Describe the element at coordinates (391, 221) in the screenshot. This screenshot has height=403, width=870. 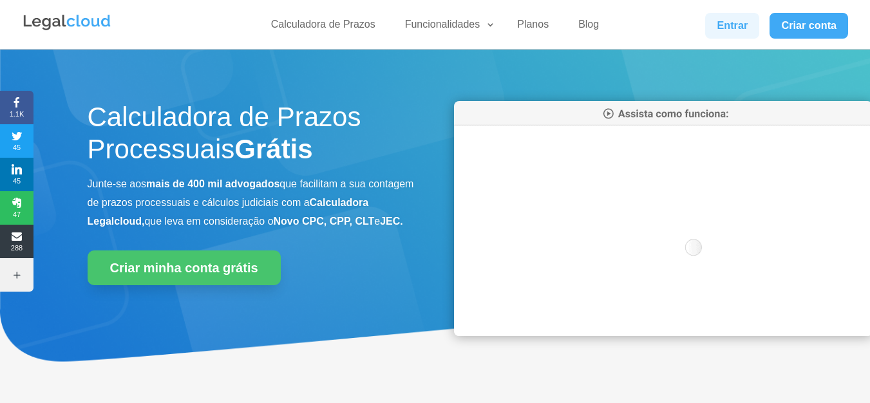
I see `b: JEC.` at that location.